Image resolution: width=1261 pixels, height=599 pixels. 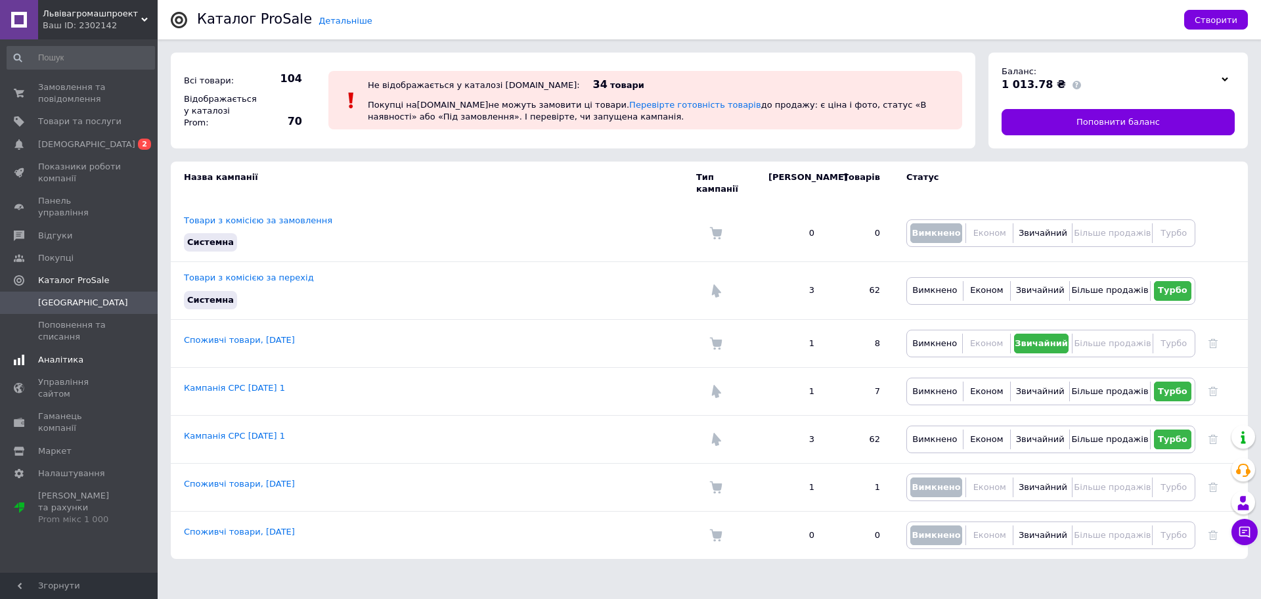 I want to click on td: Статус, so click(x=1044, y=183).